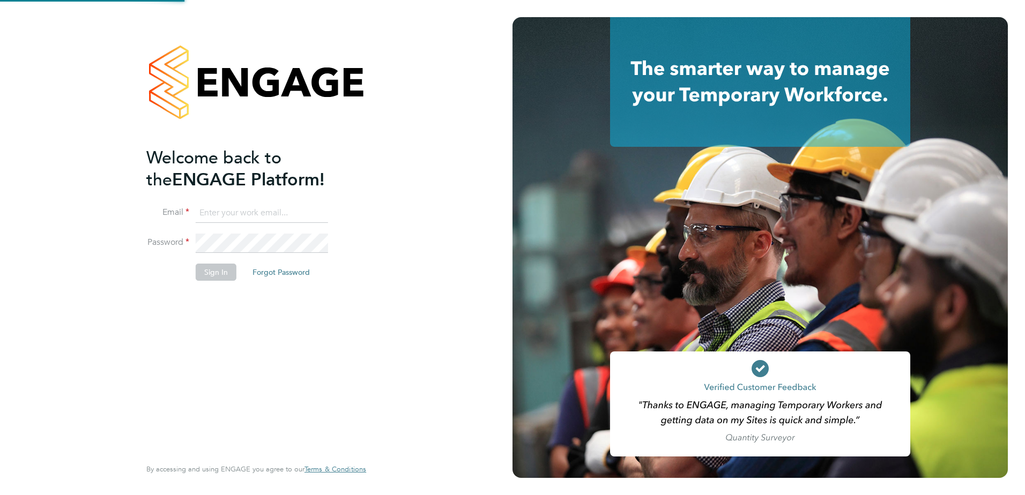 The width and height of the screenshot is (1025, 495). I want to click on span: Welcome back to the, so click(214, 169).